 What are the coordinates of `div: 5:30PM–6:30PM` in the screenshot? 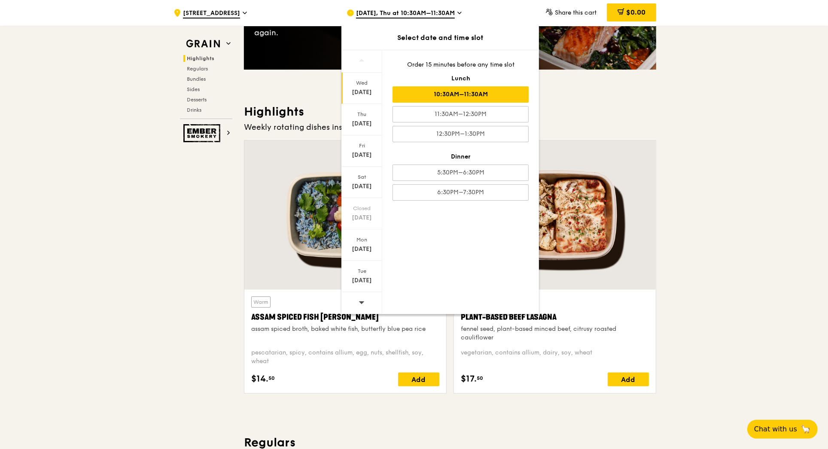 It's located at (460, 173).